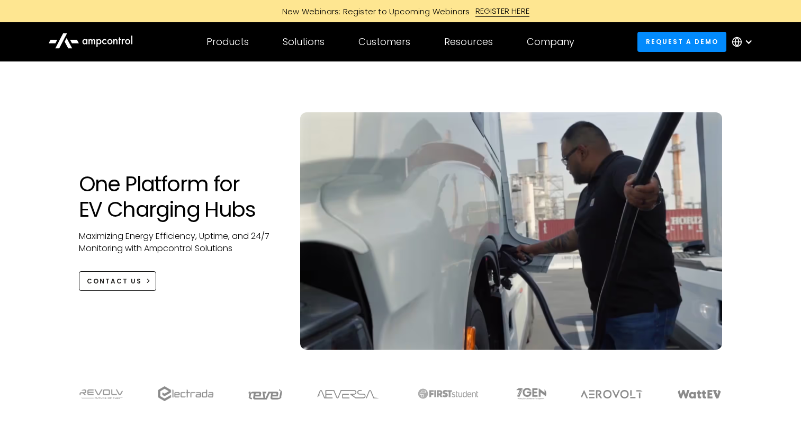  I want to click on div: CONTACT US, so click(114, 281).